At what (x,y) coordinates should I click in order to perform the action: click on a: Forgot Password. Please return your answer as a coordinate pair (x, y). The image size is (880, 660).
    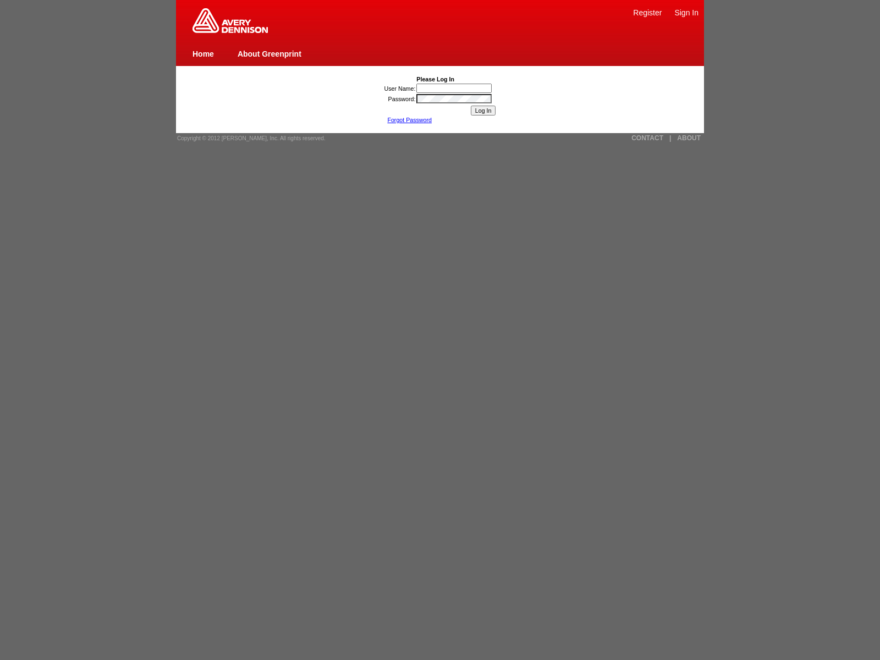
    Looking at the image, I should click on (409, 120).